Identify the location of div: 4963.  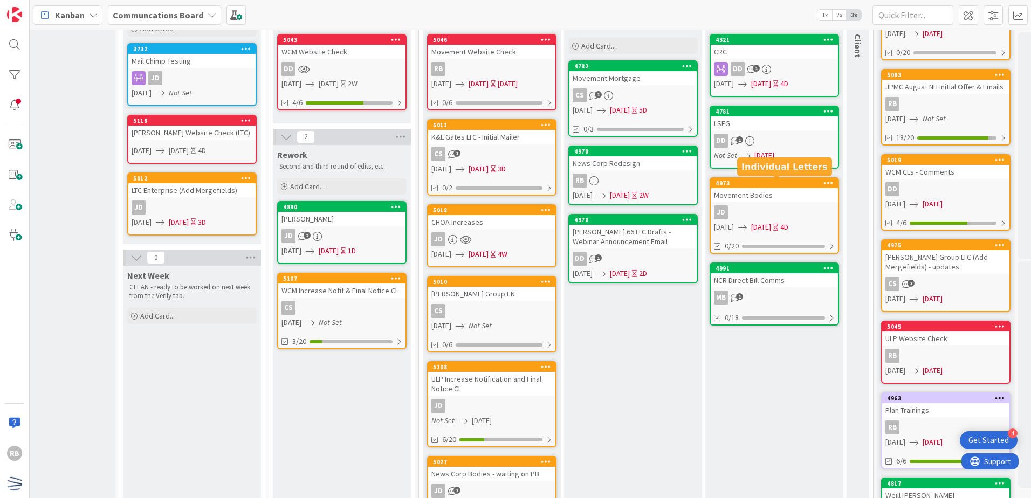
(946, 399).